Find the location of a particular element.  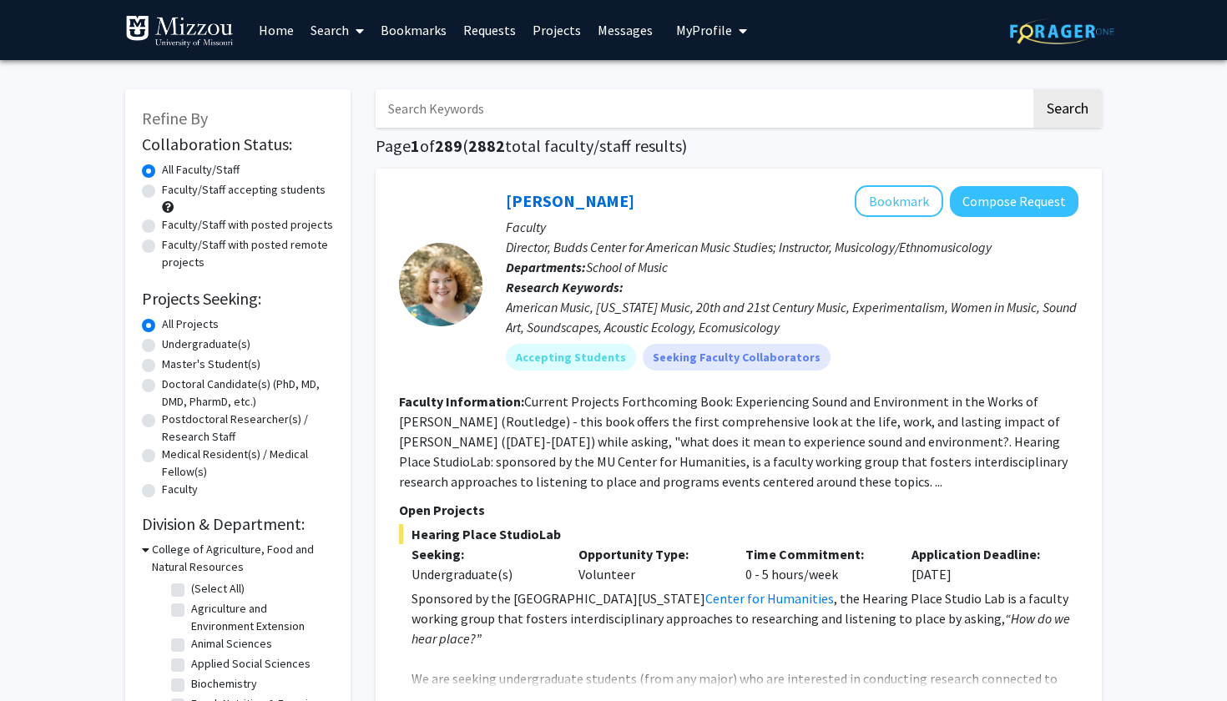

p: Application Deadline: is located at coordinates (982, 554).